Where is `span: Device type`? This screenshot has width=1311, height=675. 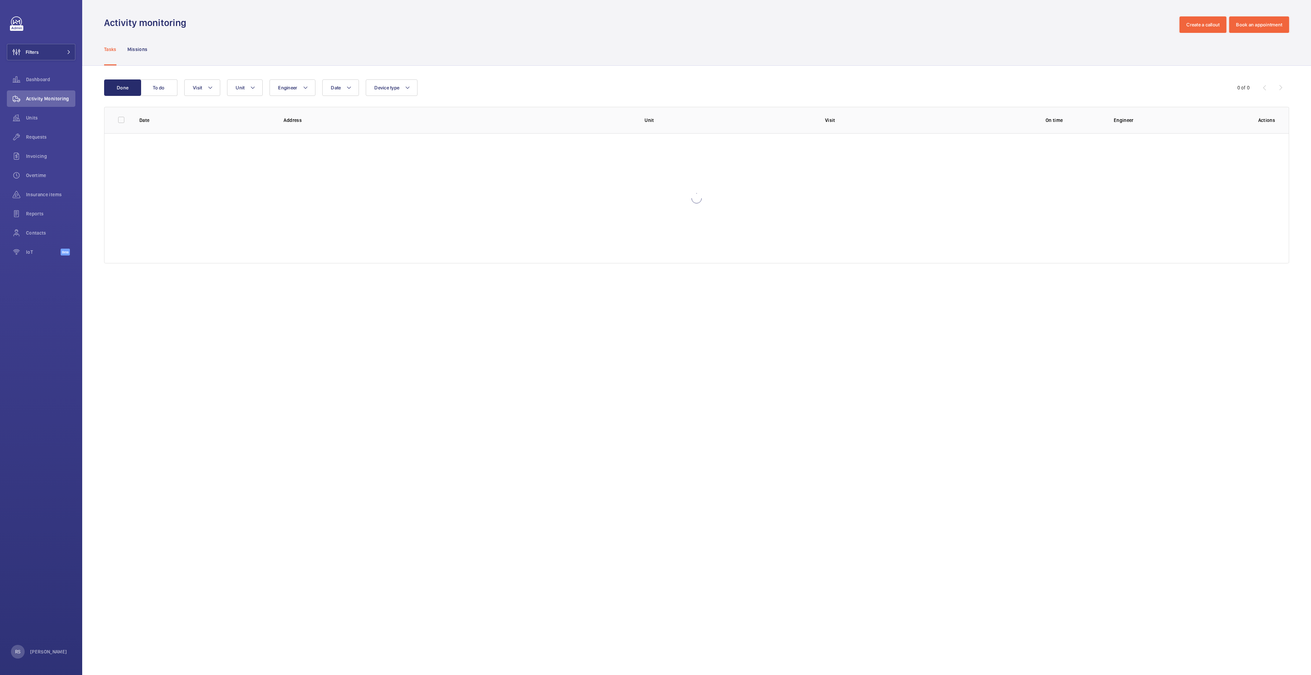 span: Device type is located at coordinates (387, 88).